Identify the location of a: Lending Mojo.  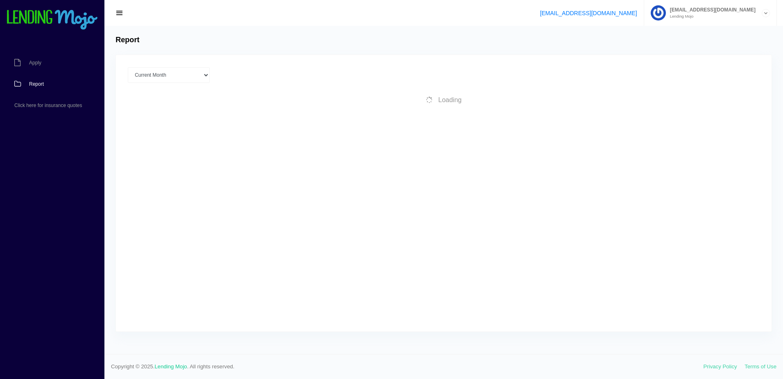
(171, 366).